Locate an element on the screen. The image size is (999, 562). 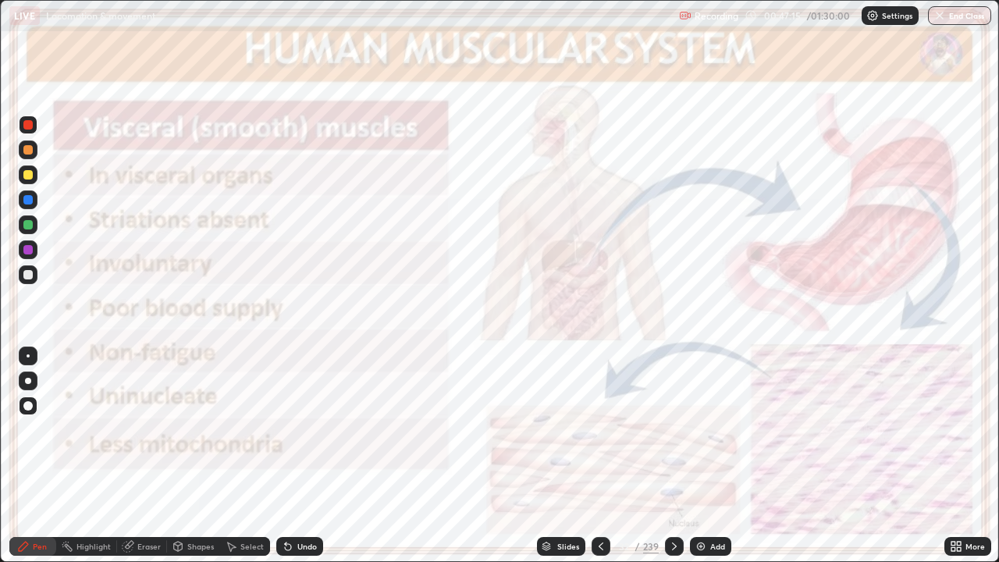
img: end-class-cross is located at coordinates (940, 16).